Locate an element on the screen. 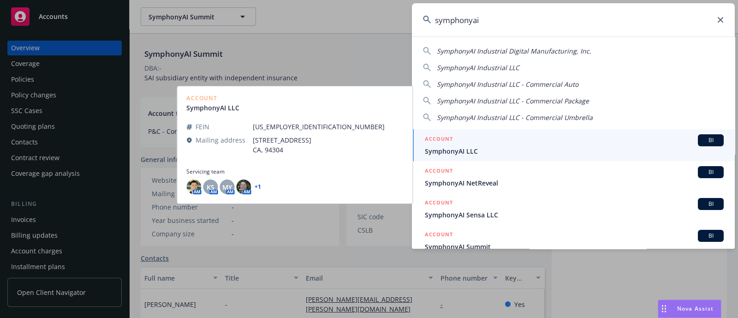  a: ACCOUNTBISymphonyAI NetReveal is located at coordinates (573, 177).